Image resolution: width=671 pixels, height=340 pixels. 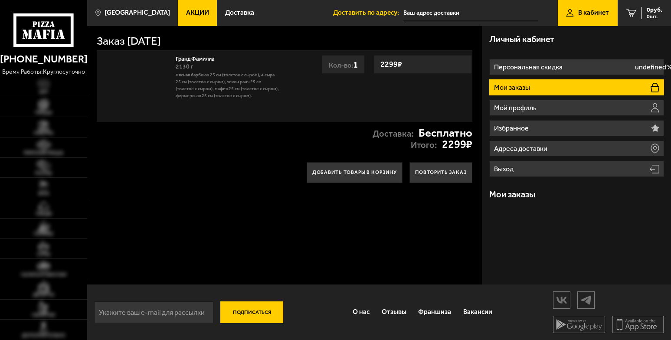 What do you see at coordinates (470, 13) in the screenshot?
I see `input: Ваш адрес доставки` at bounding box center [470, 13].